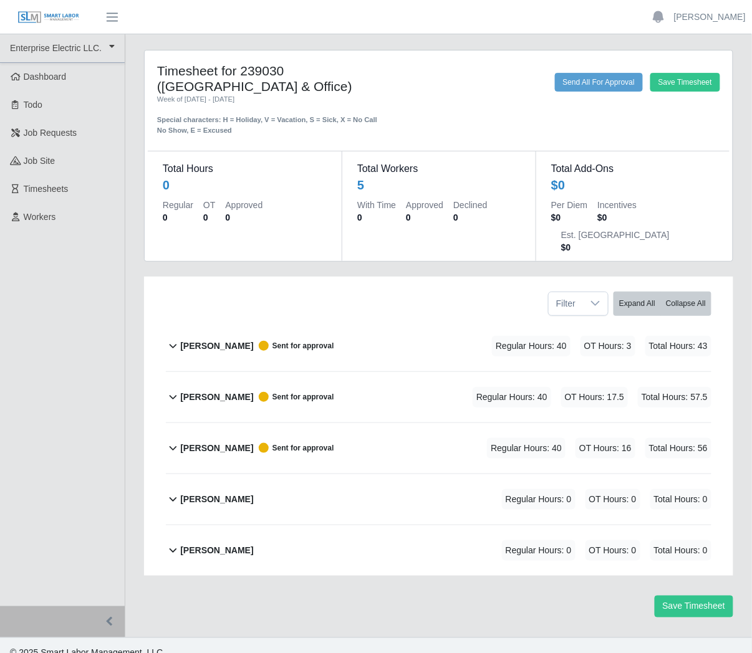 The width and height of the screenshot is (752, 653). What do you see at coordinates (49, 17) in the screenshot?
I see `img: SLM Logo` at bounding box center [49, 17].